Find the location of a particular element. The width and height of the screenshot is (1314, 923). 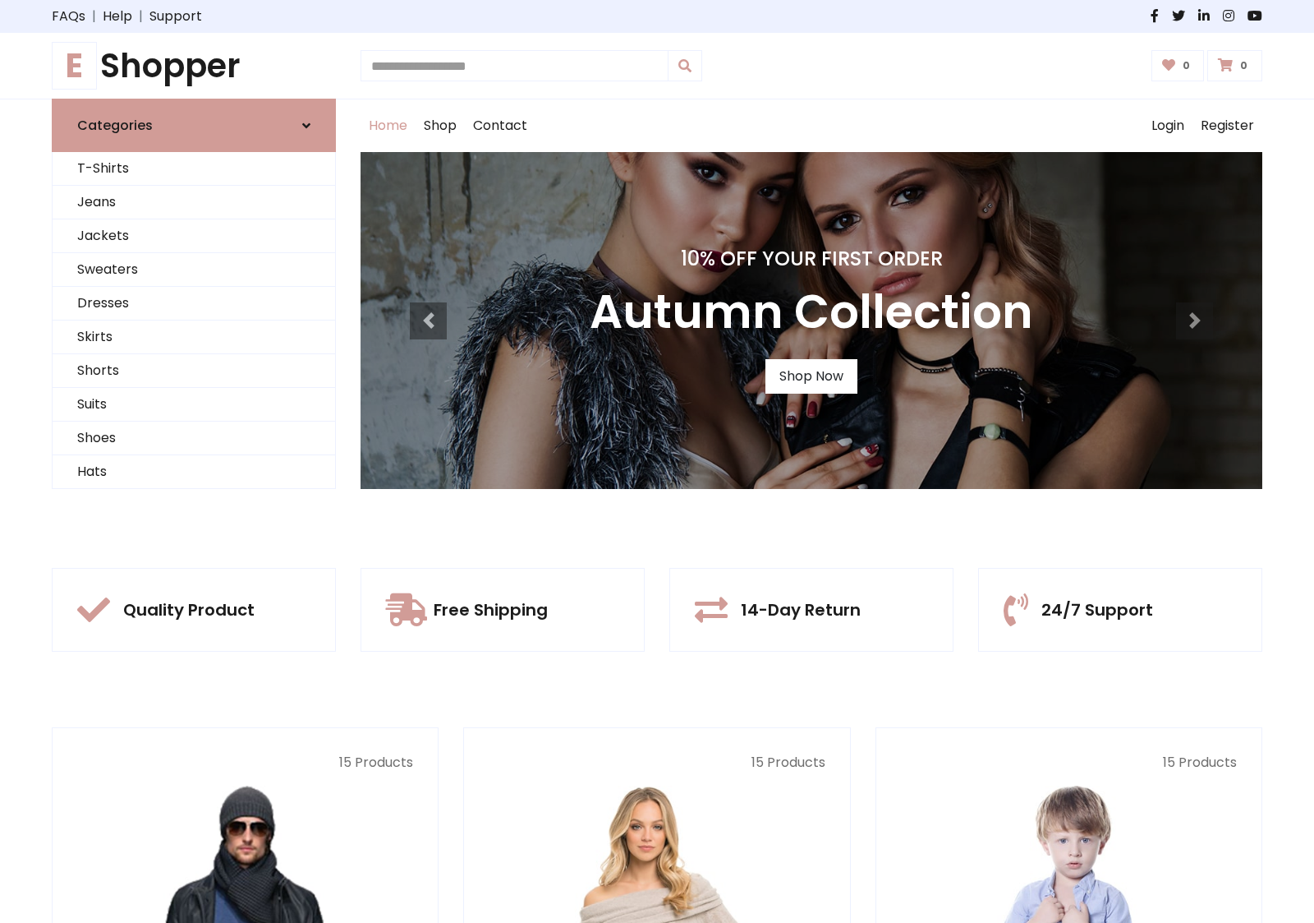

a: Sweaters is located at coordinates (194, 269).